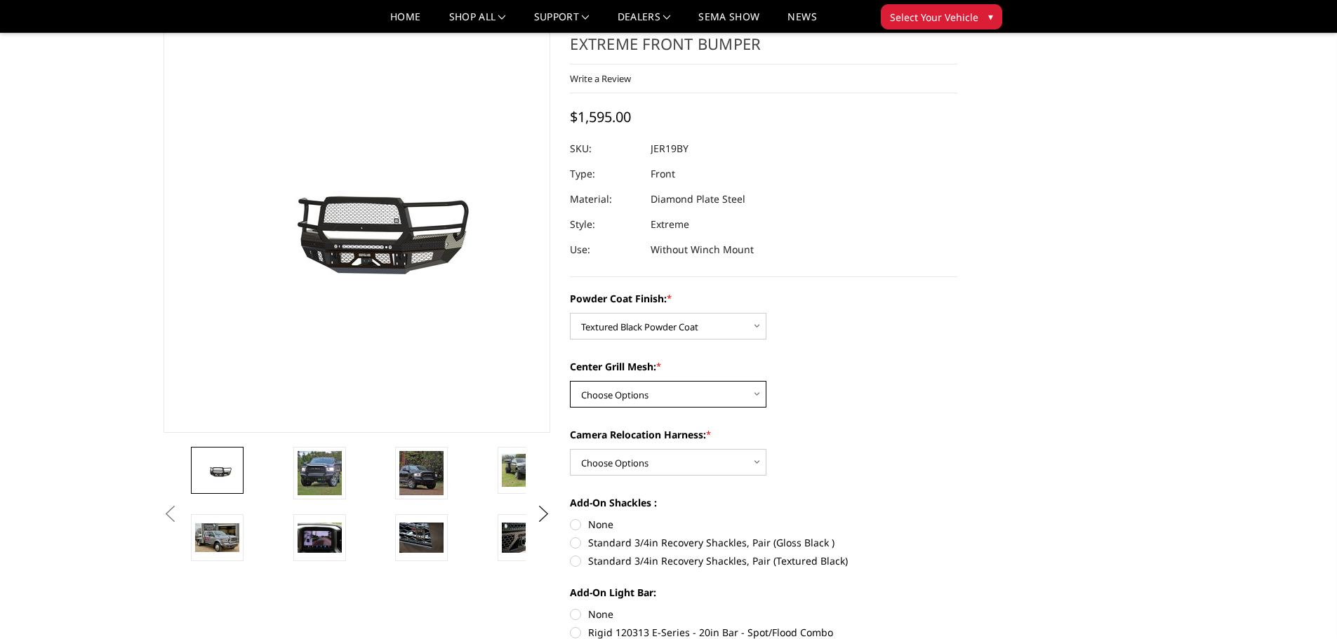 Image resolution: width=1337 pixels, height=639 pixels. Describe the element at coordinates (763, 502) in the screenshot. I see `label: Add-On Shackles :` at that location.